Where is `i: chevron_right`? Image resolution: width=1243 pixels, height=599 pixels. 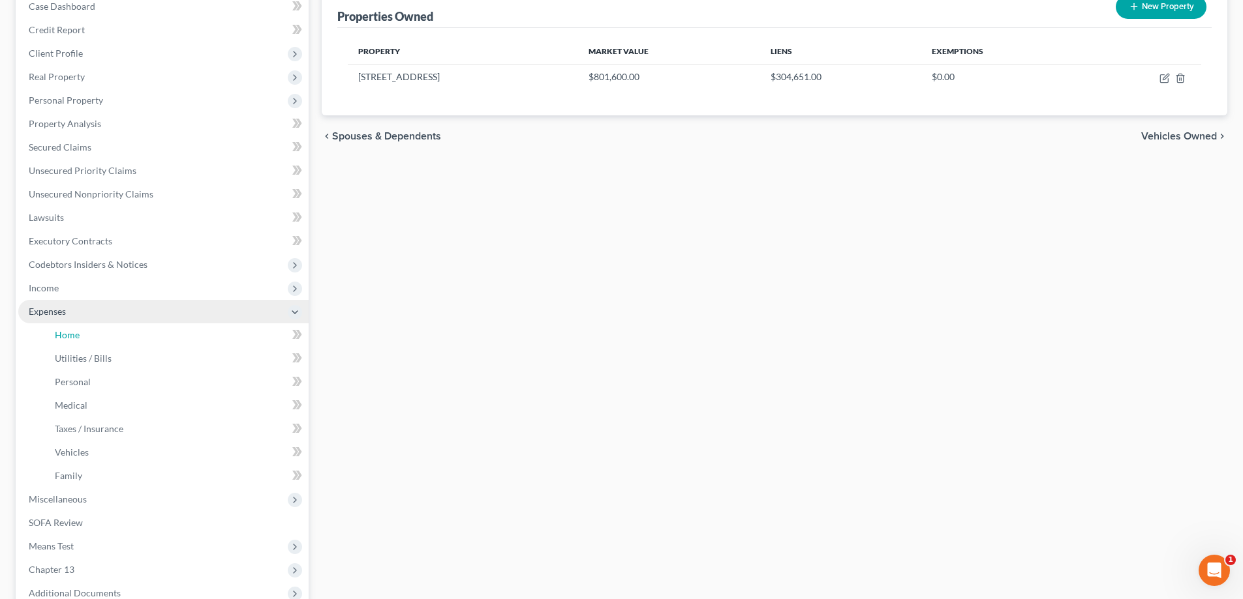 i: chevron_right is located at coordinates (1222, 136).